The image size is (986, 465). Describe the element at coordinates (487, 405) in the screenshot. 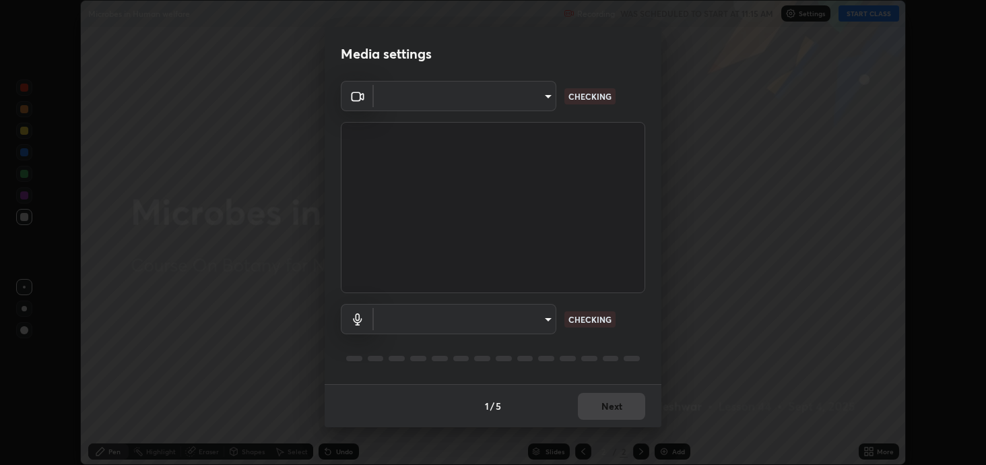

I see `h4: 1` at that location.